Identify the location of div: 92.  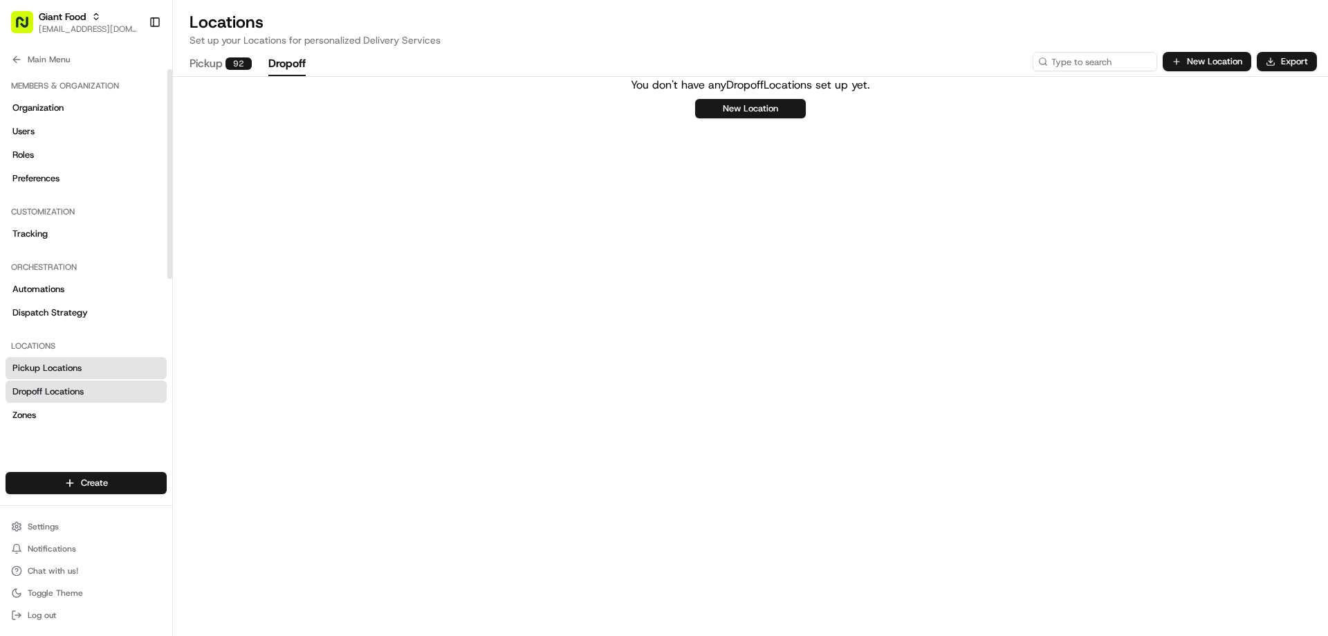
(239, 64).